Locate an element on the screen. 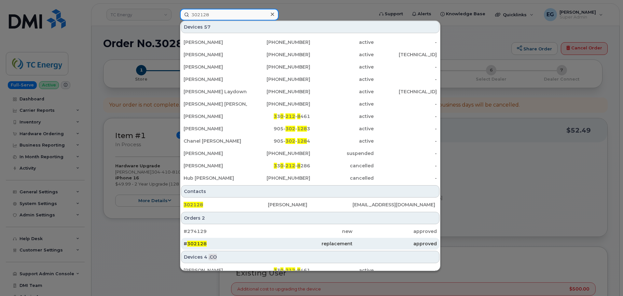  span: 2 is located at coordinates (203, 218).